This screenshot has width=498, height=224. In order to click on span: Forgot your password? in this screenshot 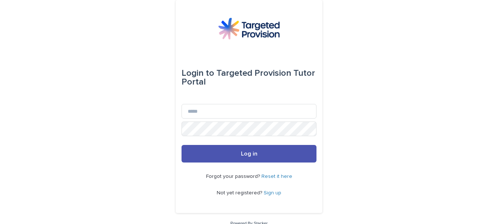, I will do `click(233, 177)`.